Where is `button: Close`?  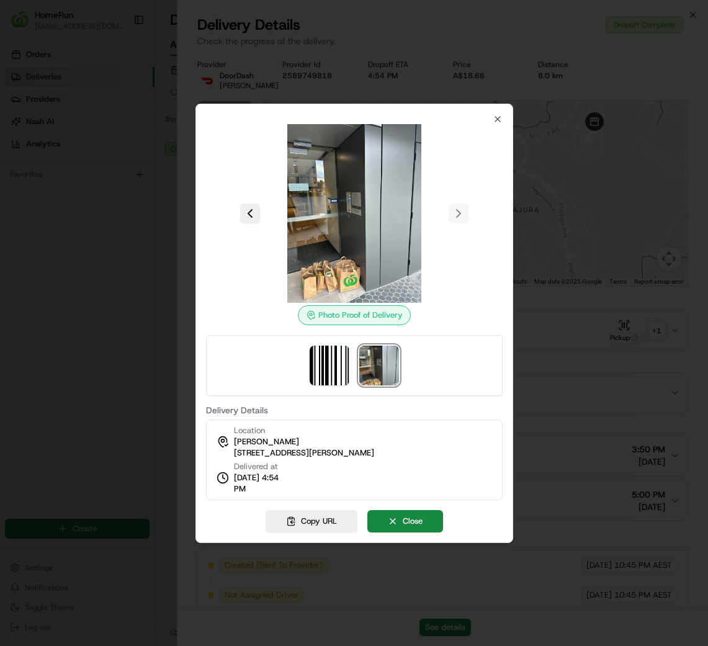 button: Close is located at coordinates (405, 521).